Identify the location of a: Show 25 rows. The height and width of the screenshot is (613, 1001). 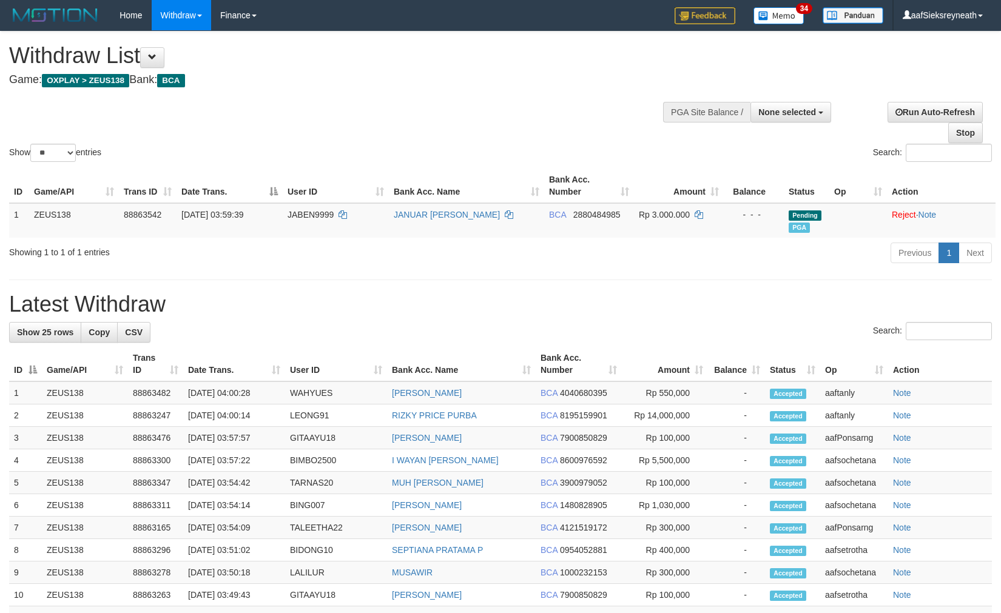
(45, 332).